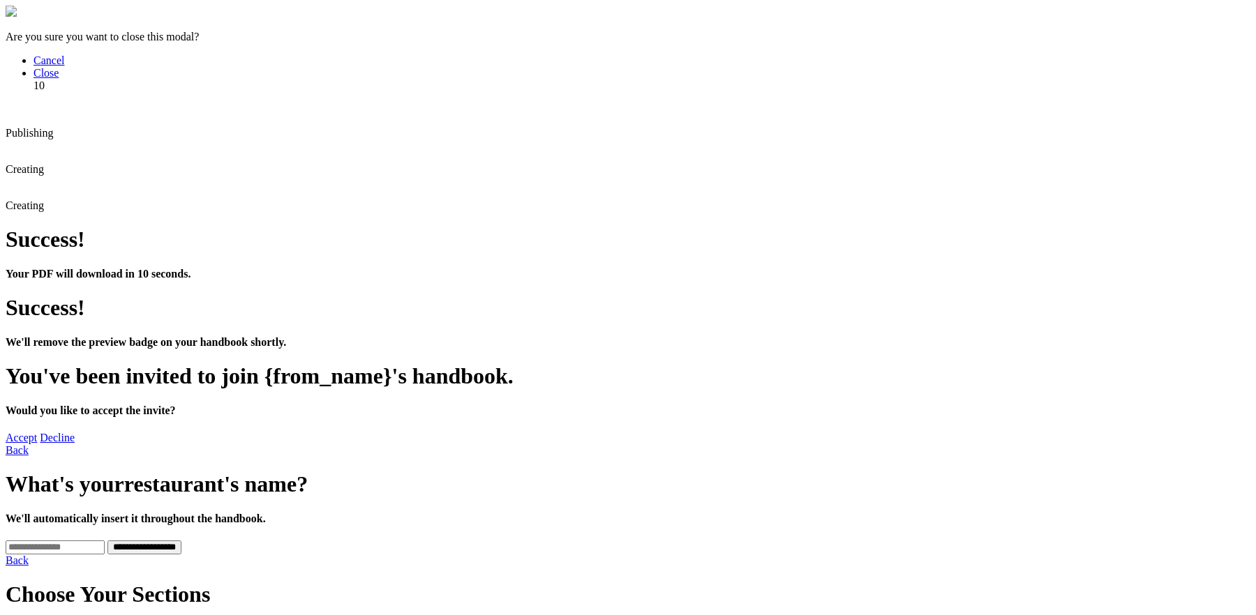 The image size is (1256, 615). What do you see at coordinates (21, 437) in the screenshot?
I see `a: Accept` at bounding box center [21, 437].